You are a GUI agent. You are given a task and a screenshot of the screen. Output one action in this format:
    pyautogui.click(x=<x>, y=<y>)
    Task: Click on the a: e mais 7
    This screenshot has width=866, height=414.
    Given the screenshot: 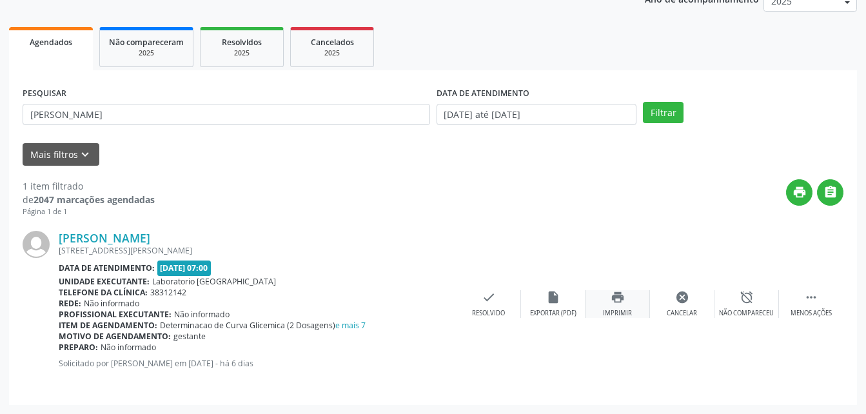 What is the action you would take?
    pyautogui.click(x=350, y=325)
    